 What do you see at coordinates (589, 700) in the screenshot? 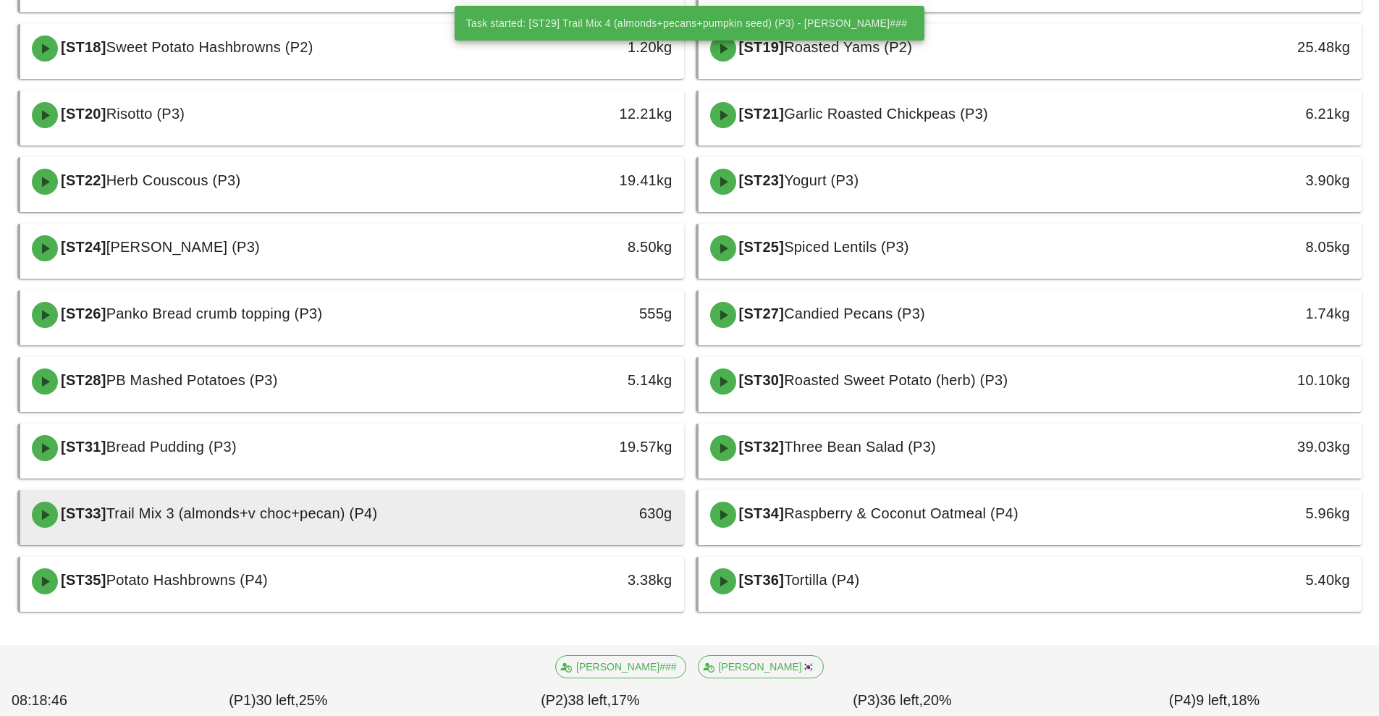
I see `span: 38 left,` at bounding box center [589, 700].